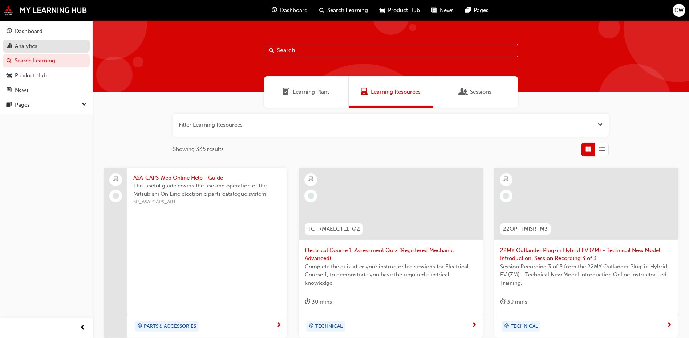  Describe the element at coordinates (31, 75) in the screenshot. I see `div: Product Hub` at that location.